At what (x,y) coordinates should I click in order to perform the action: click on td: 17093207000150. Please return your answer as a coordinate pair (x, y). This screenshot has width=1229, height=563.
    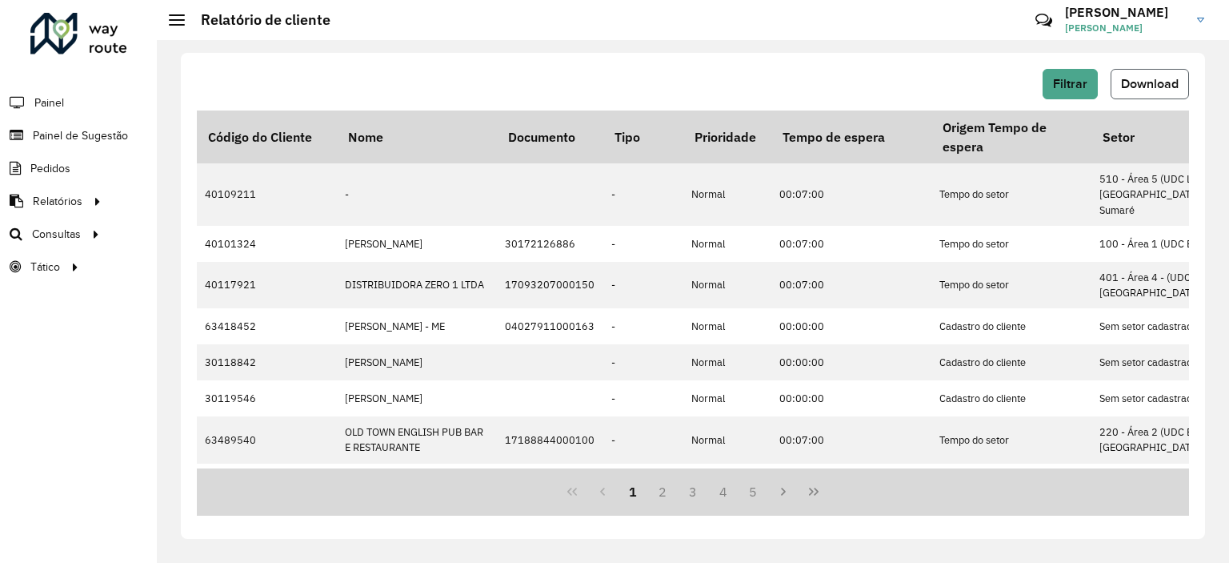
    Looking at the image, I should click on (550, 285).